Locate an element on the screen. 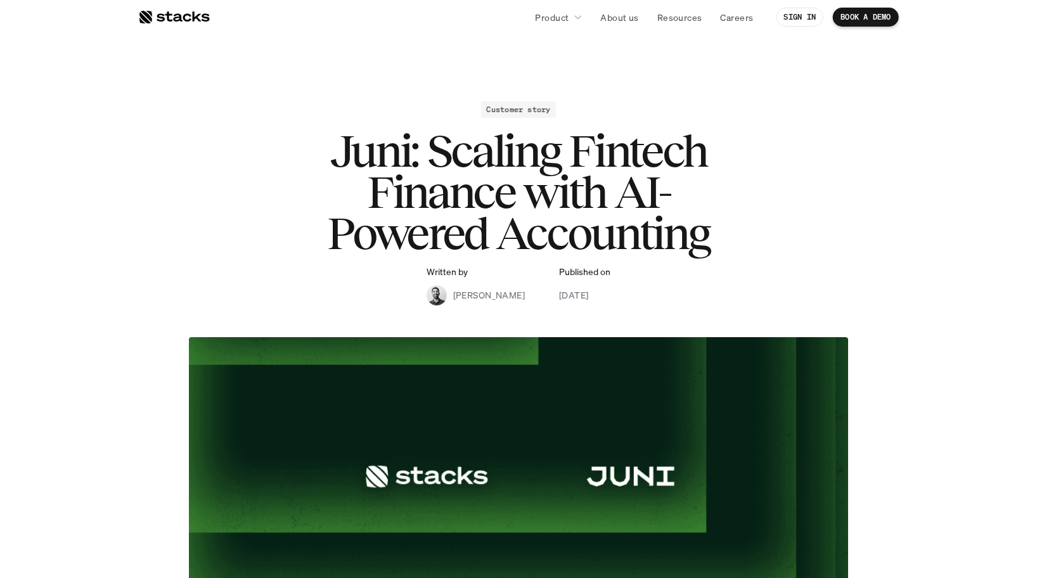  p: Written by is located at coordinates (447, 272).